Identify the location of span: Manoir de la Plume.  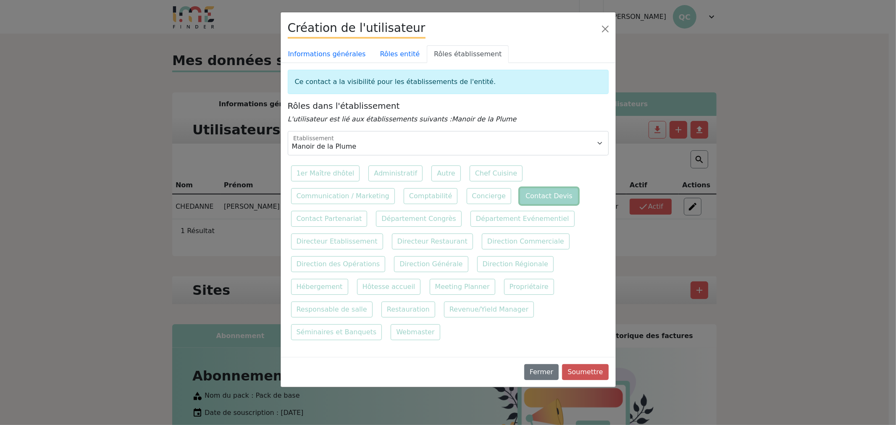
(485, 119).